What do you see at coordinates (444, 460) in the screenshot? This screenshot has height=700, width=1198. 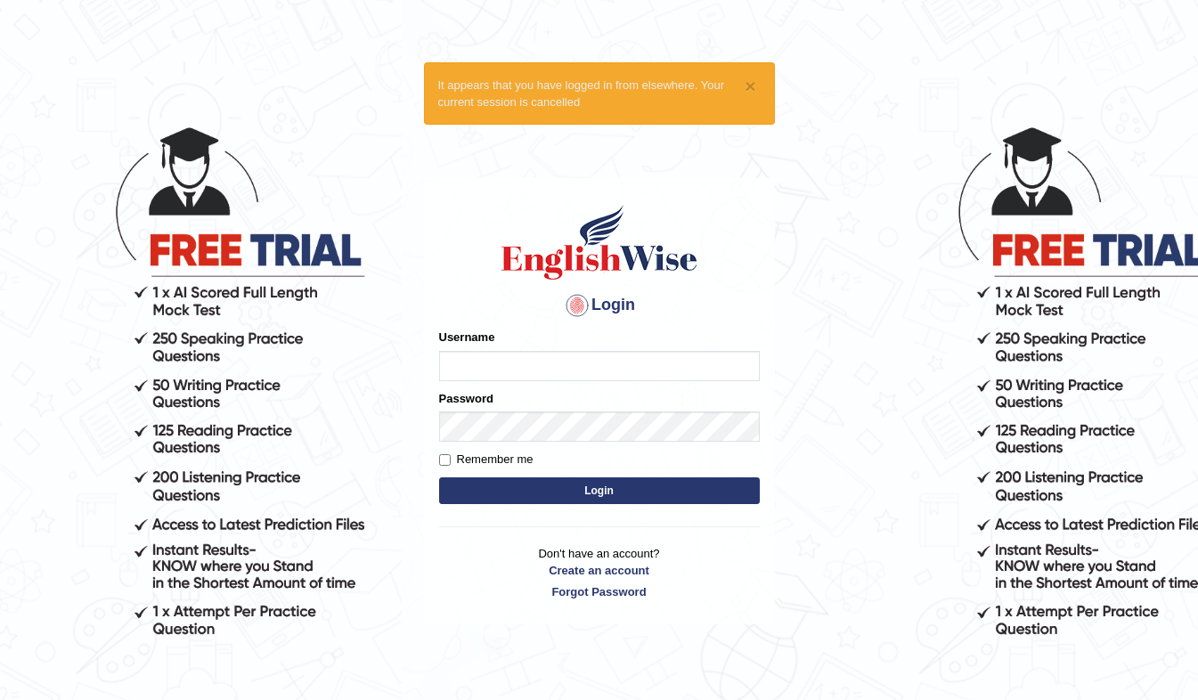 I see `input: Remember me` at bounding box center [444, 460].